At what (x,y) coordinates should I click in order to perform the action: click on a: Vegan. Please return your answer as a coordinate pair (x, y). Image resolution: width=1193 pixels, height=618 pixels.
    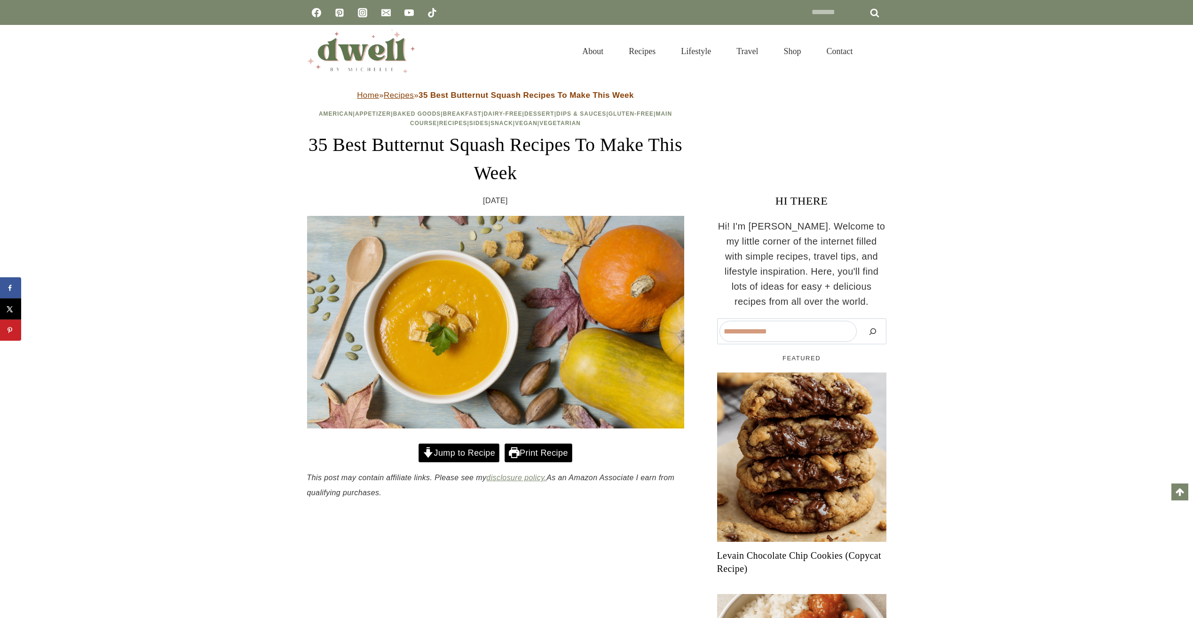
    Looking at the image, I should click on (526, 123).